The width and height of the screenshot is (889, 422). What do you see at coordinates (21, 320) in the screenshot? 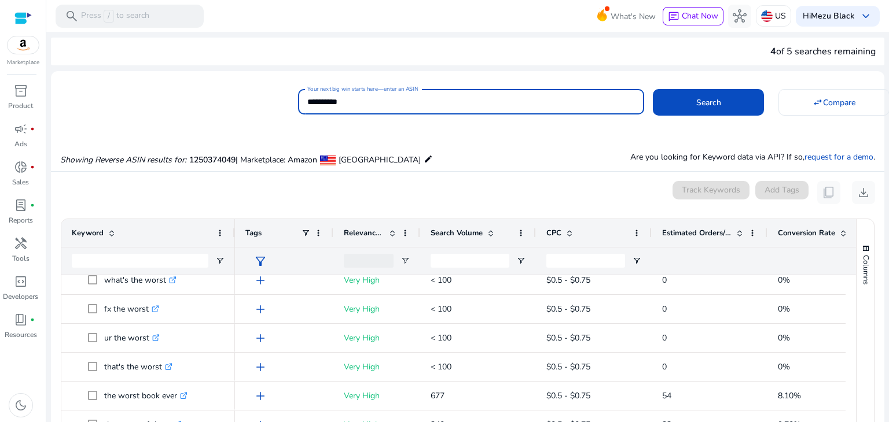
I see `span: book_4` at bounding box center [21, 320].